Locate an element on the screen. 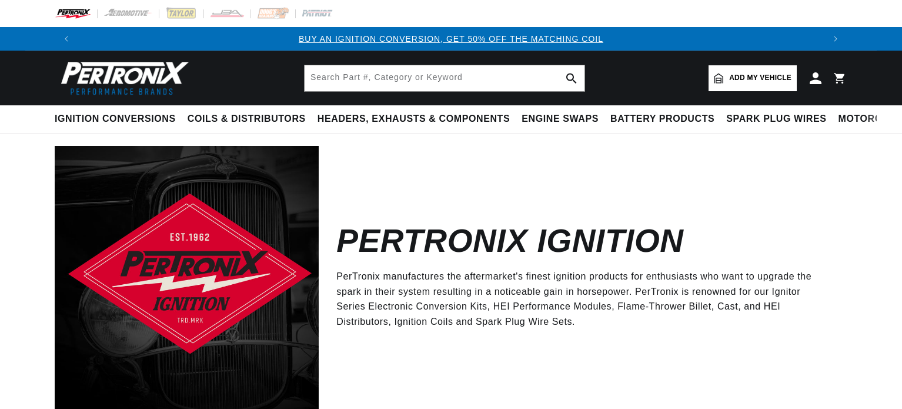 The height and width of the screenshot is (409, 902). button: Translation missing: en.sections.announcements.next_announcement is located at coordinates (835, 39).